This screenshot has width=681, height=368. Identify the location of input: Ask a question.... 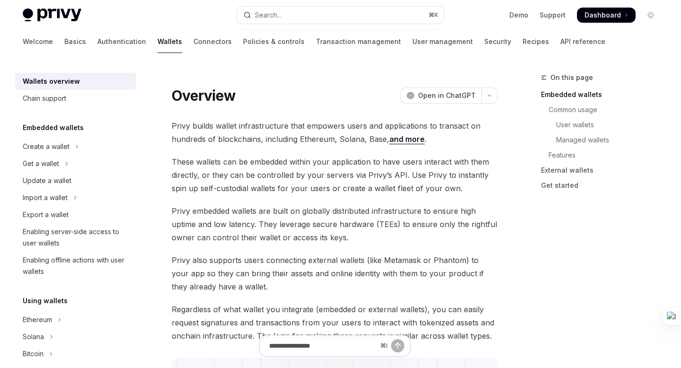
(322, 345).